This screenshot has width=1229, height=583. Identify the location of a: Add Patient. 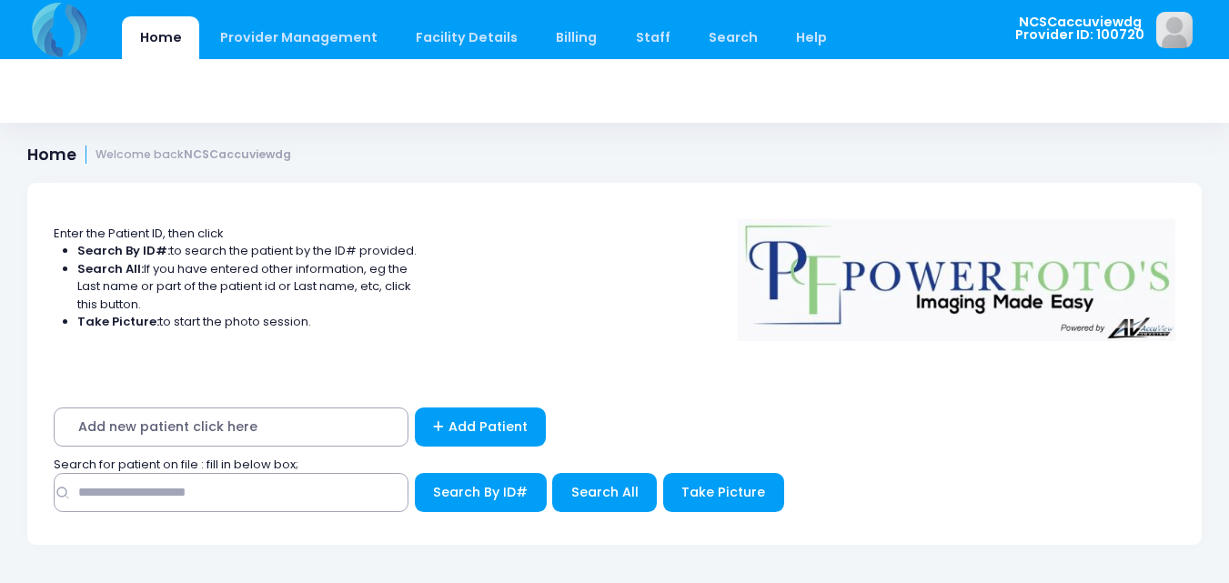
(480, 427).